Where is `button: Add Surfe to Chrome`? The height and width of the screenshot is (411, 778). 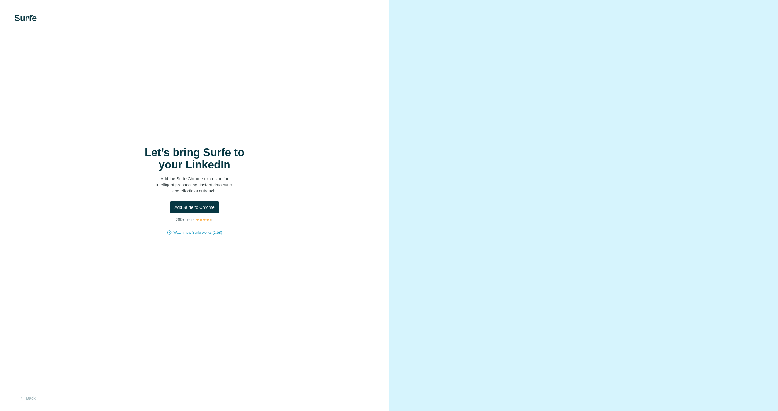
button: Add Surfe to Chrome is located at coordinates (195, 207).